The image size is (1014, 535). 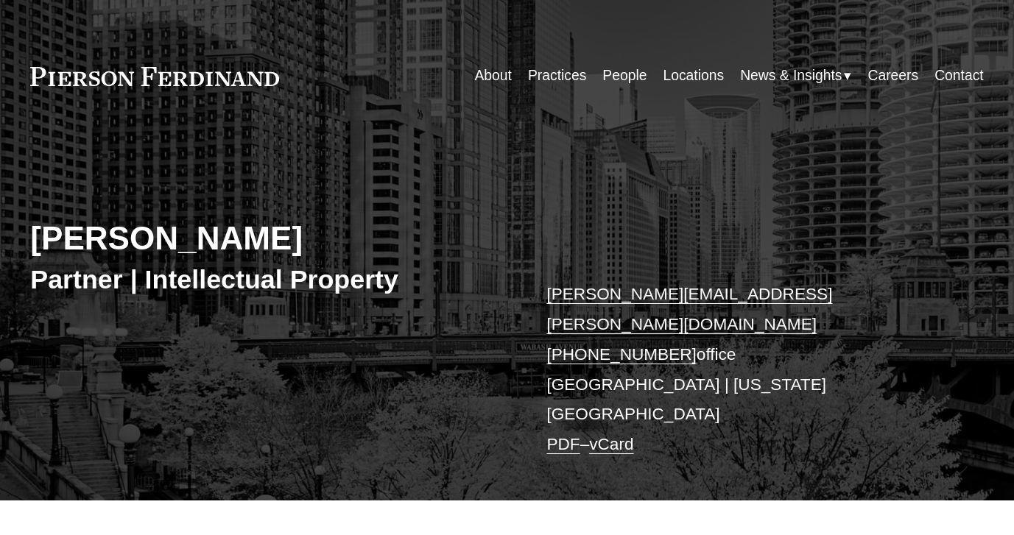 What do you see at coordinates (562, 444) in the screenshot?
I see `a: PDF` at bounding box center [562, 444].